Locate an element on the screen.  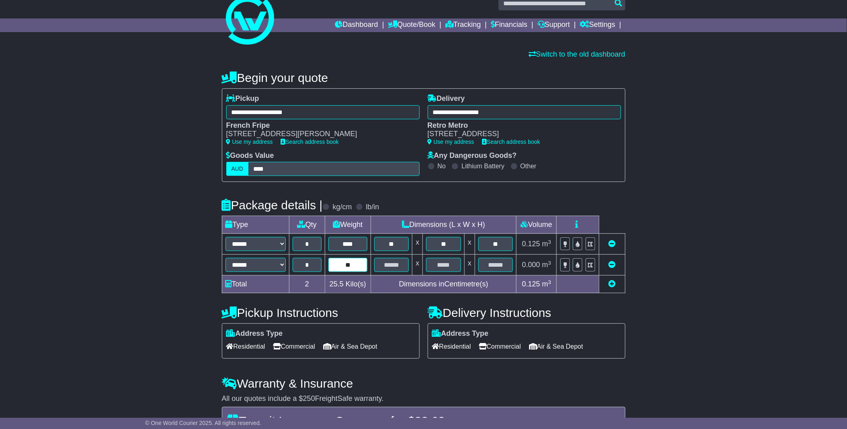
span: 25.5 is located at coordinates (336, 284).